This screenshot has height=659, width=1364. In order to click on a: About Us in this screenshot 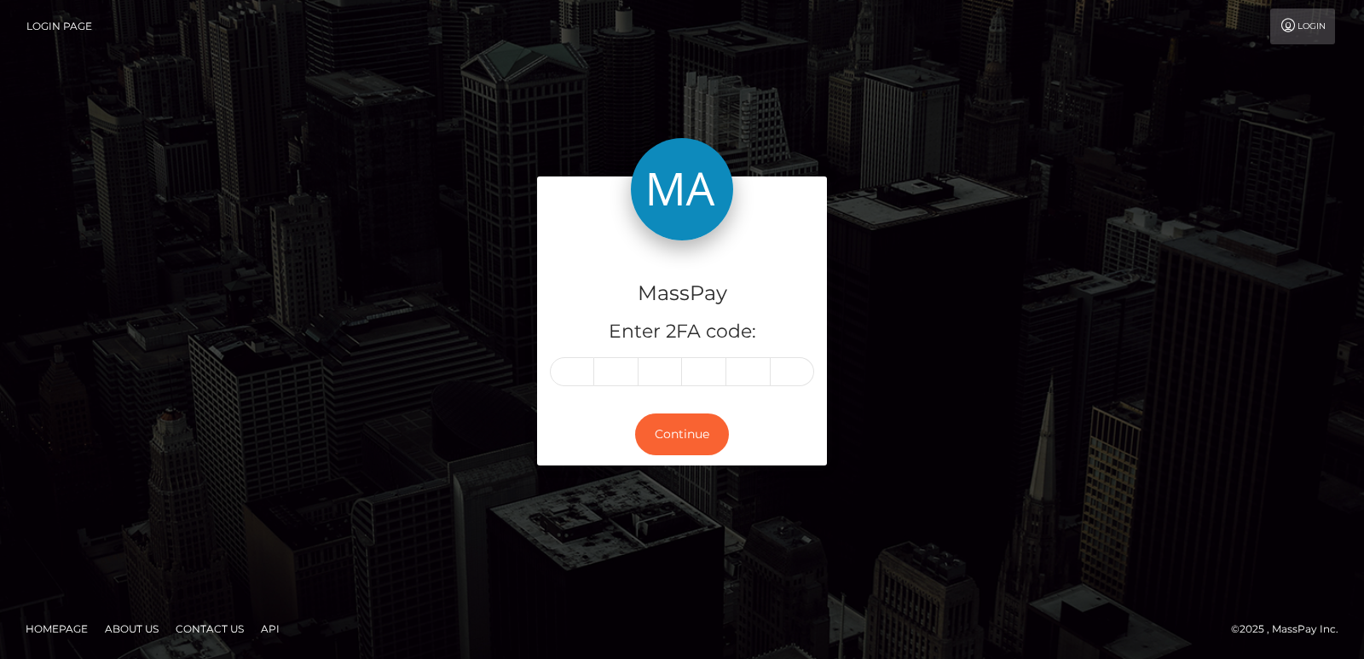, I will do `click(131, 628)`.